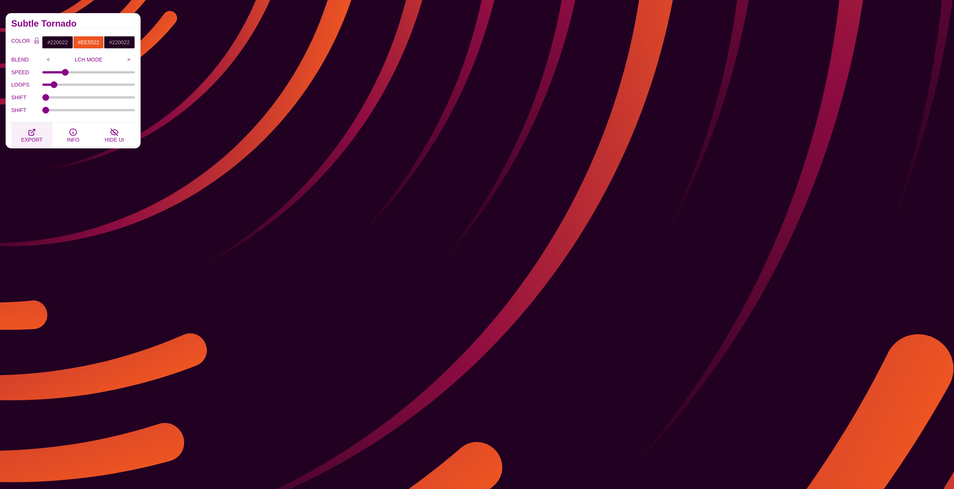  I want to click on label: LOOPS, so click(27, 85).